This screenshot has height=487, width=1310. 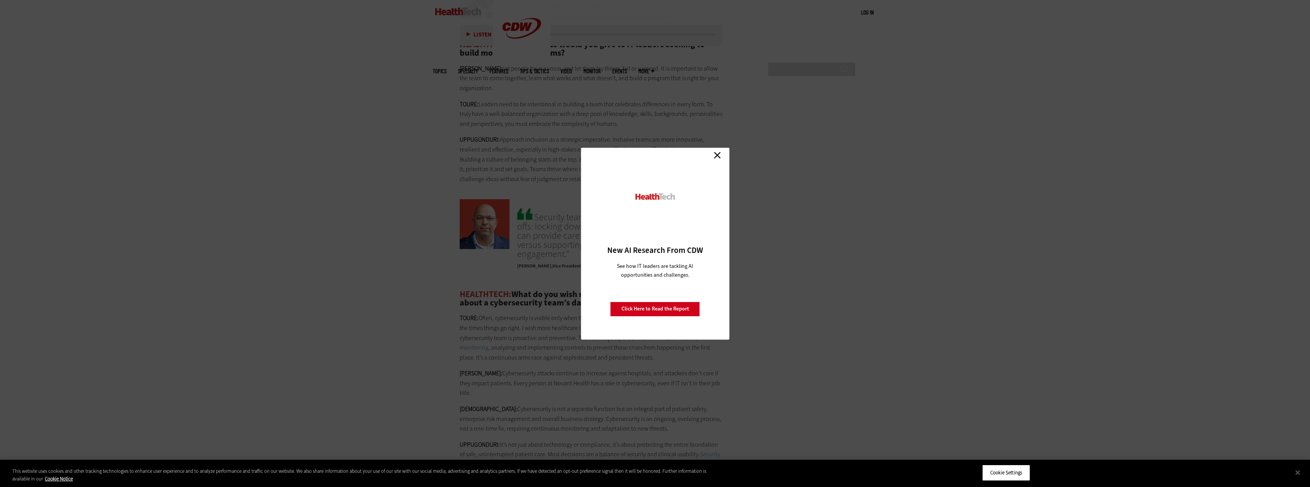 I want to click on a: Close, so click(x=717, y=155).